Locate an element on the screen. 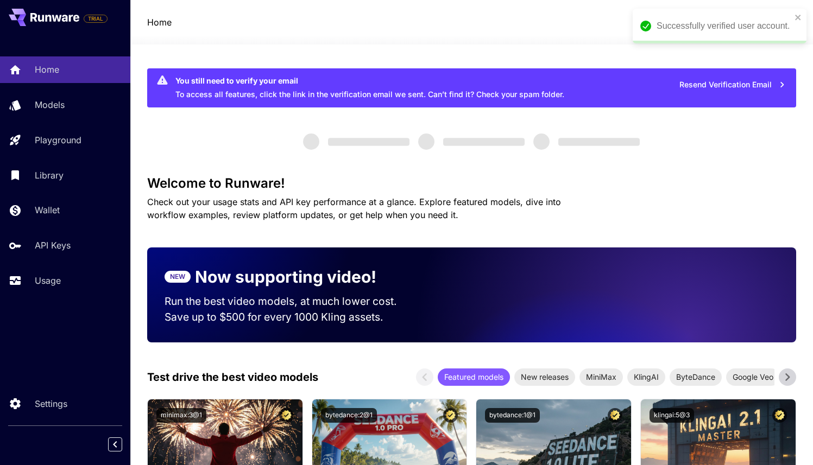  div: Collapse sidebar is located at coordinates (123, 445).